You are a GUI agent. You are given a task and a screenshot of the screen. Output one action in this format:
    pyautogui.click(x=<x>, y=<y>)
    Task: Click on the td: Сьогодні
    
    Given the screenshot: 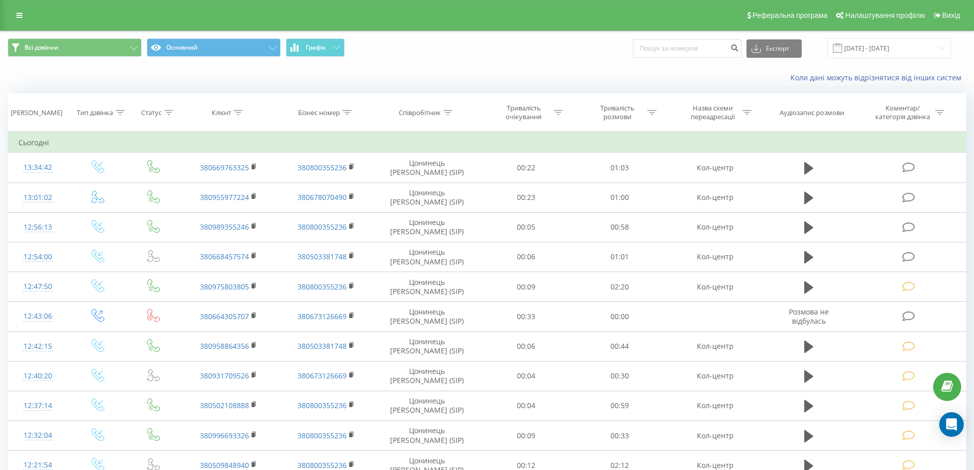 What is the action you would take?
    pyautogui.click(x=487, y=143)
    